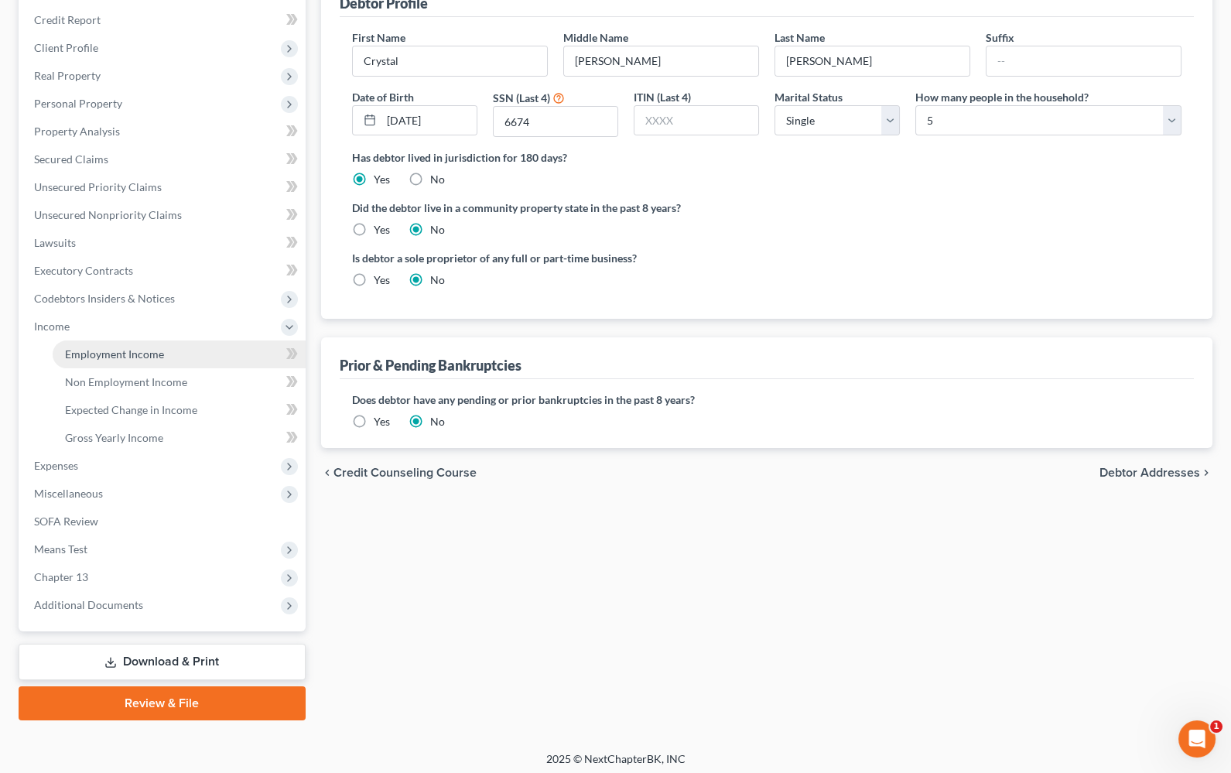  Describe the element at coordinates (115, 354) in the screenshot. I see `span: Employment Income` at that location.